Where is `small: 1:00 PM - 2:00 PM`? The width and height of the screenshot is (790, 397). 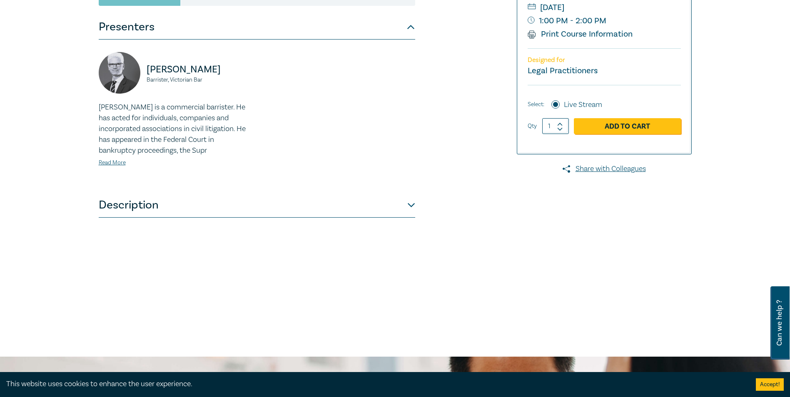
small: 1:00 PM - 2:00 PM is located at coordinates (604, 21).